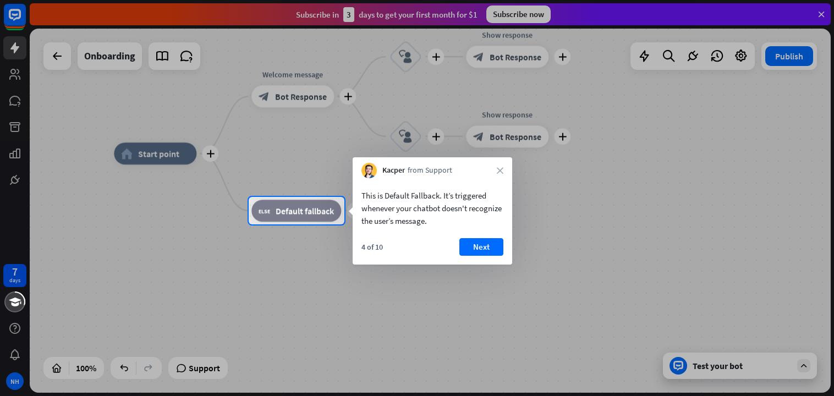 This screenshot has height=396, width=834. Describe the element at coordinates (500, 171) in the screenshot. I see `i: close` at that location.